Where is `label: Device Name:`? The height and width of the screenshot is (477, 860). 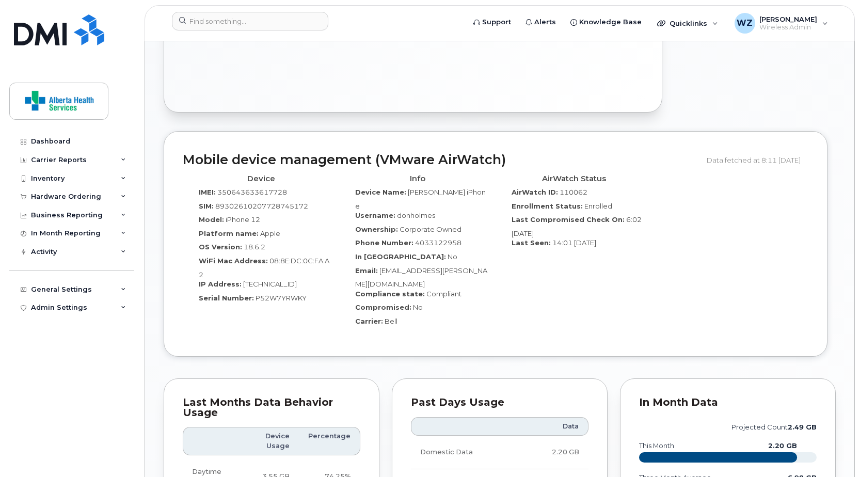 label: Device Name: is located at coordinates (381, 192).